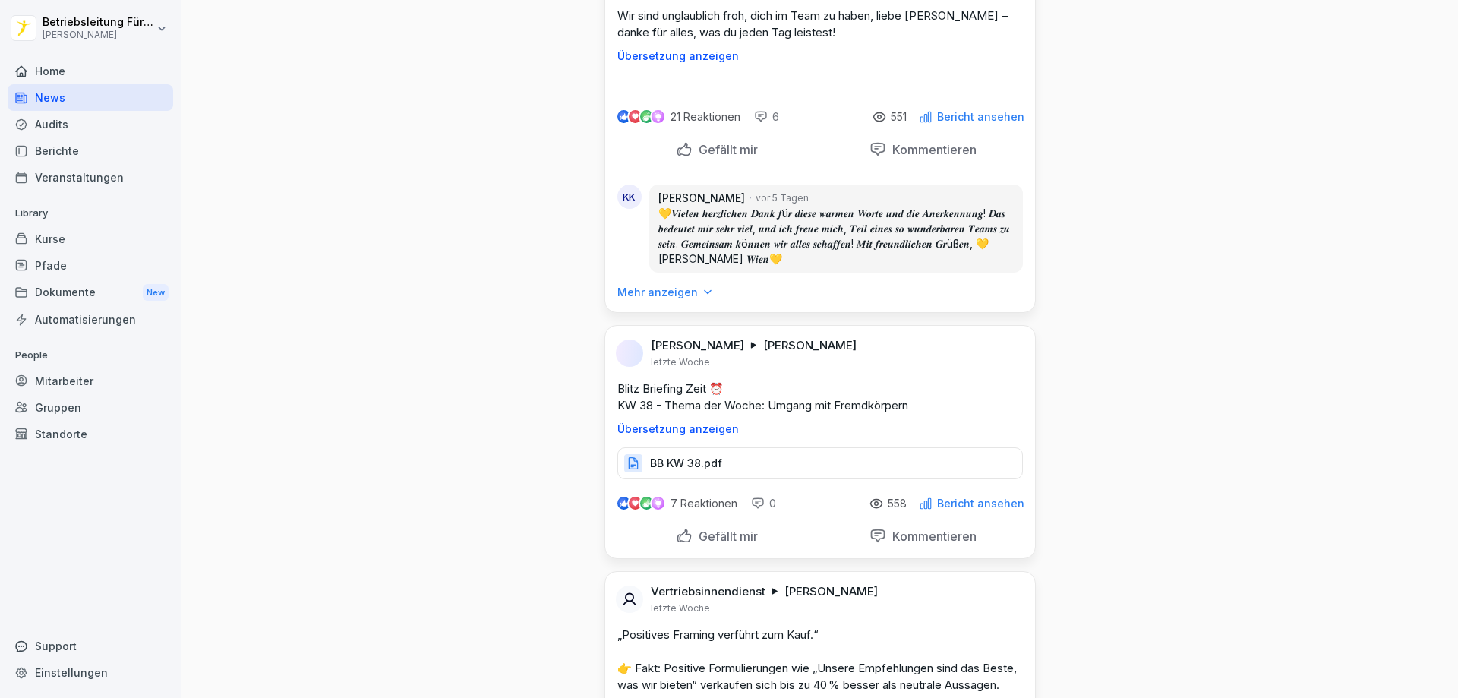 This screenshot has width=1458, height=698. Describe the element at coordinates (782, 198) in the screenshot. I see `p: vor 5 Tagen` at that location.